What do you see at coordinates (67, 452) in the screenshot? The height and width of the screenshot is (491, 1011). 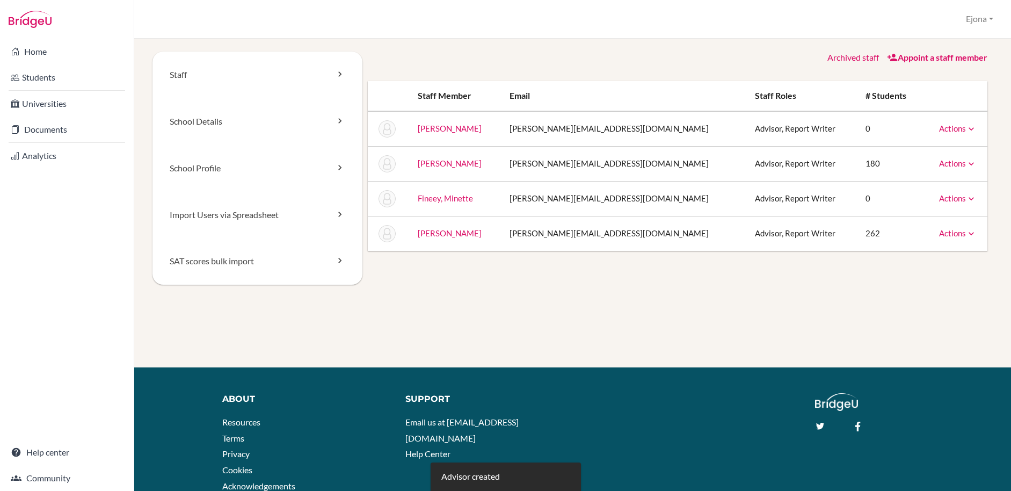 I see `a: Help center` at bounding box center [67, 452].